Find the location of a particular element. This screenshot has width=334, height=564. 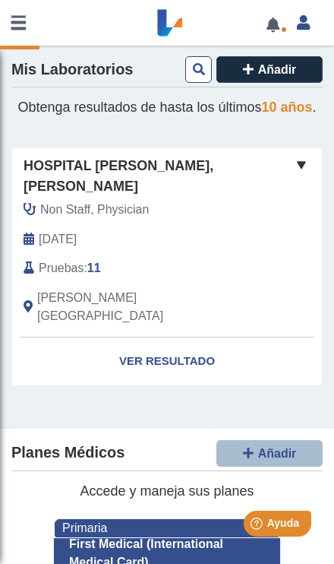

span: Ponce, PR is located at coordinates (150, 307).